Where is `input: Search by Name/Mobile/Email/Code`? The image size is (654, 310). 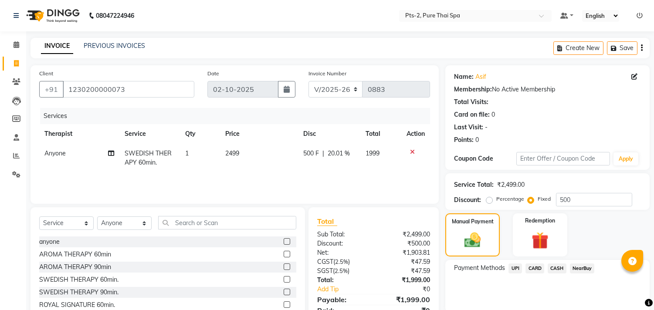
input: Search by Name/Mobile/Email/Code is located at coordinates (128, 89).